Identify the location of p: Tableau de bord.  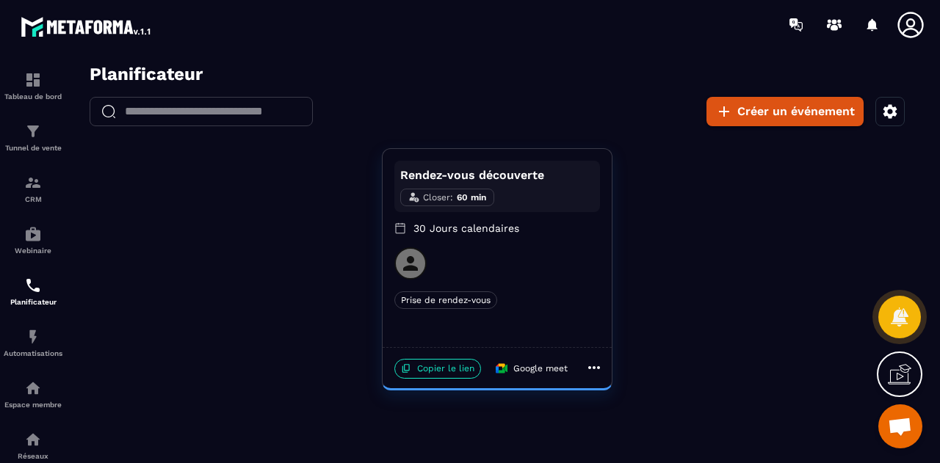
(33, 96).